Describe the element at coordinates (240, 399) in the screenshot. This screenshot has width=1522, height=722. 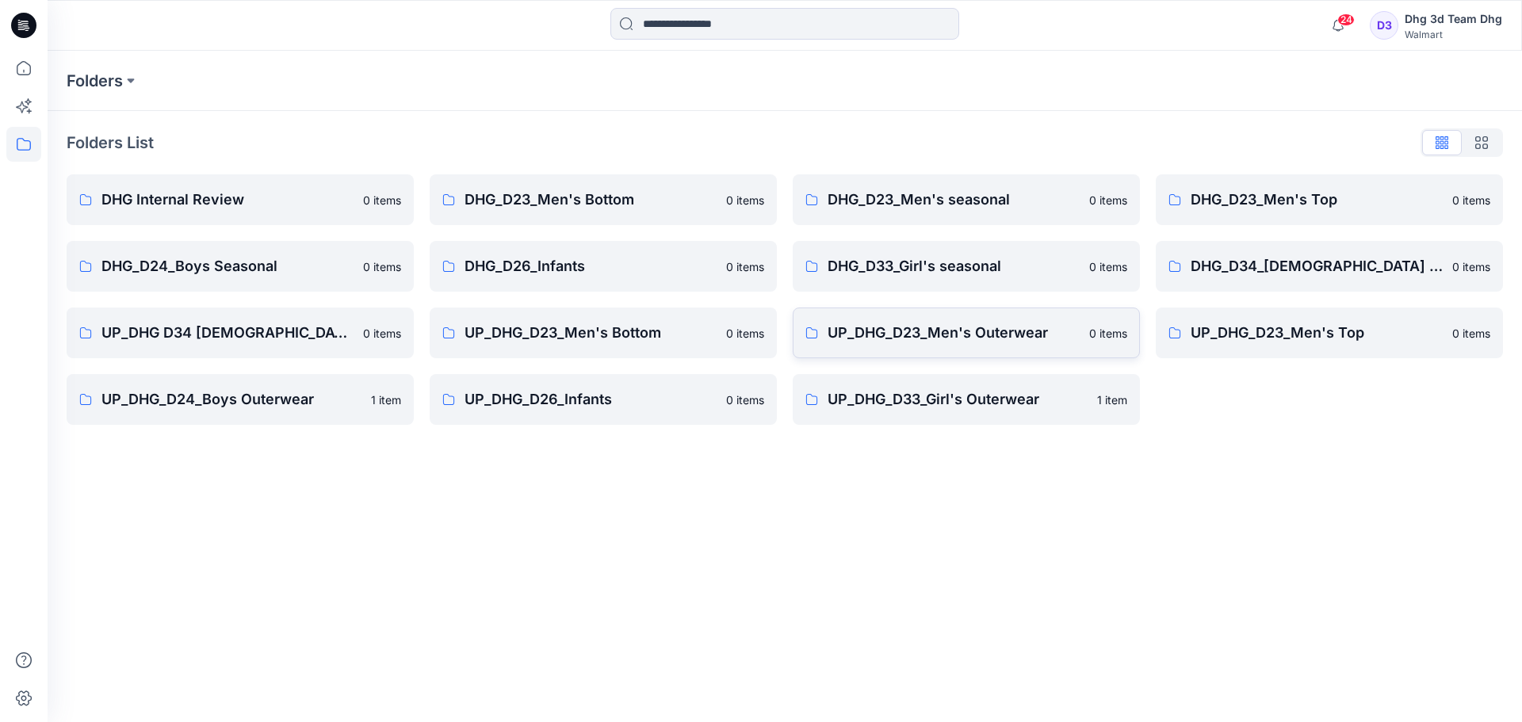
I see `a: UP_DHG_D24_Boys Outerwear1 item` at that location.